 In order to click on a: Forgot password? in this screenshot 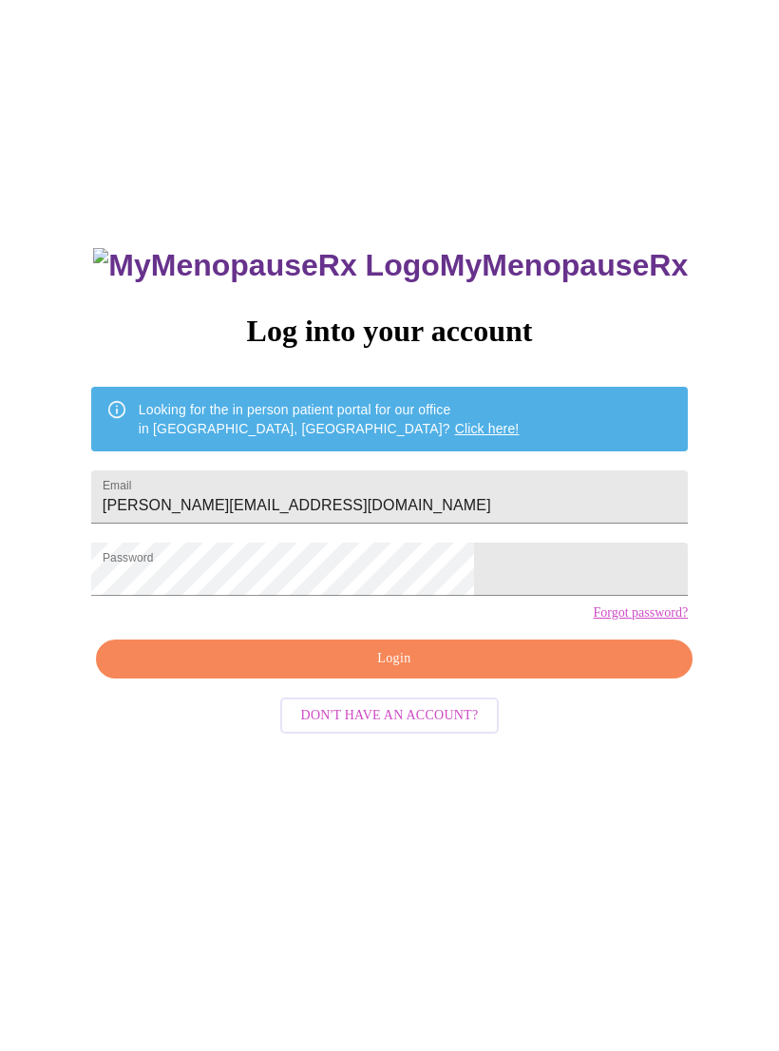, I will do `click(640, 613)`.